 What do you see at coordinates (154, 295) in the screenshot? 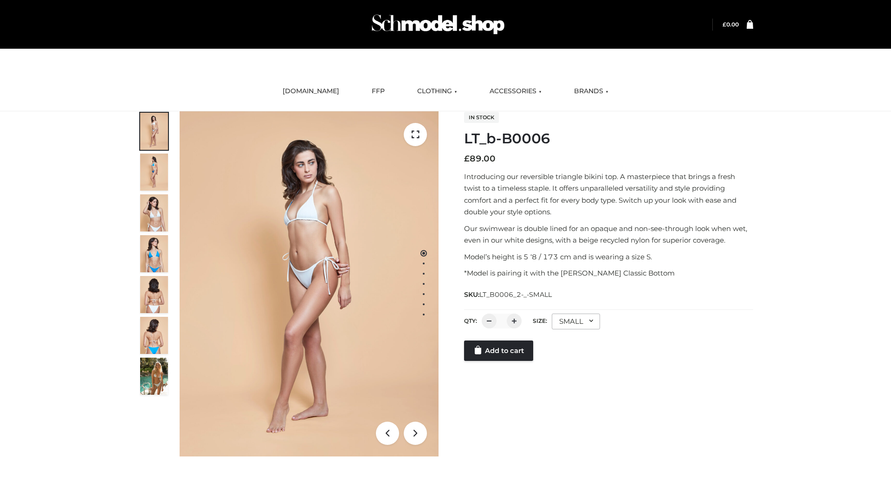
I see `img: ArielClassicBikiniTop_CloudNine_AzureSky_OW114ECO_7-scaled.jpg` at bounding box center [154, 295].